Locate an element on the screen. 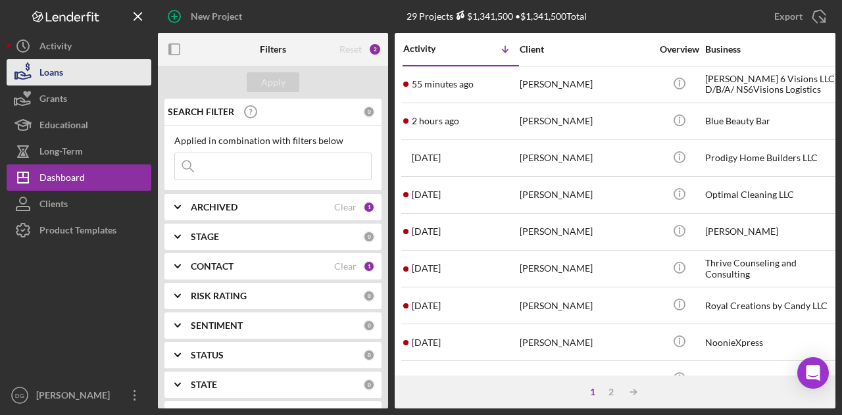  button: Grants is located at coordinates (79, 99).